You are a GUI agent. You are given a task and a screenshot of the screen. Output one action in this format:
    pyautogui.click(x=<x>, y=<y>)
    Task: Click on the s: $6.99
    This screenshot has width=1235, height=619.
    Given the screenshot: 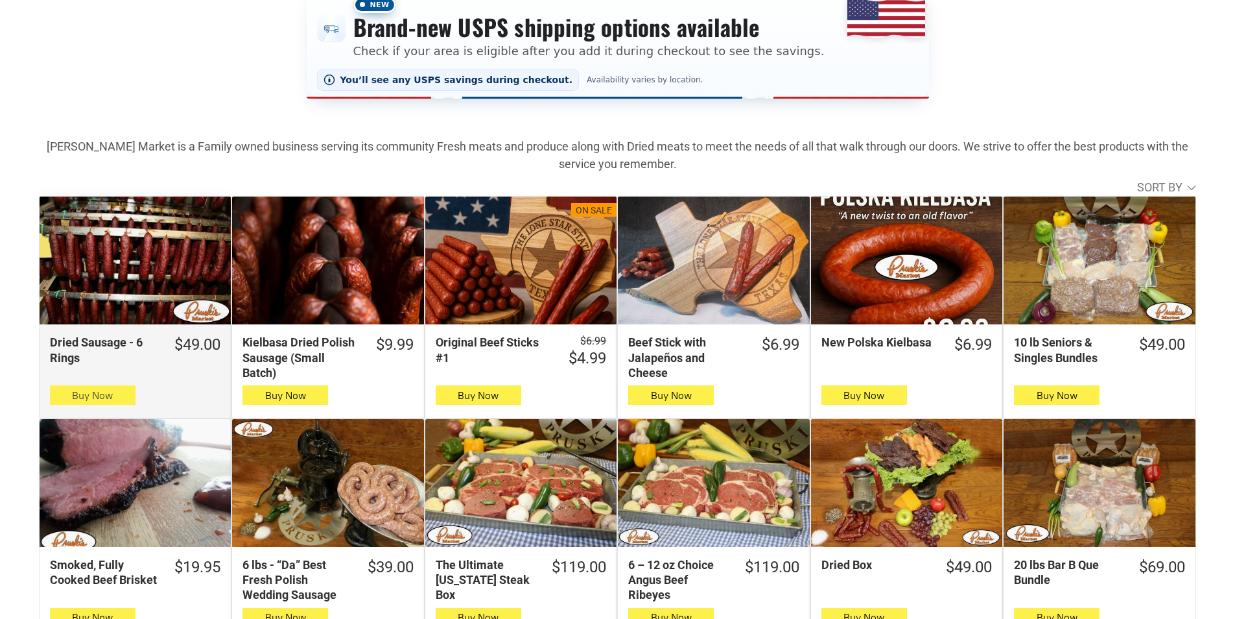 What is the action you would take?
    pyautogui.click(x=593, y=340)
    